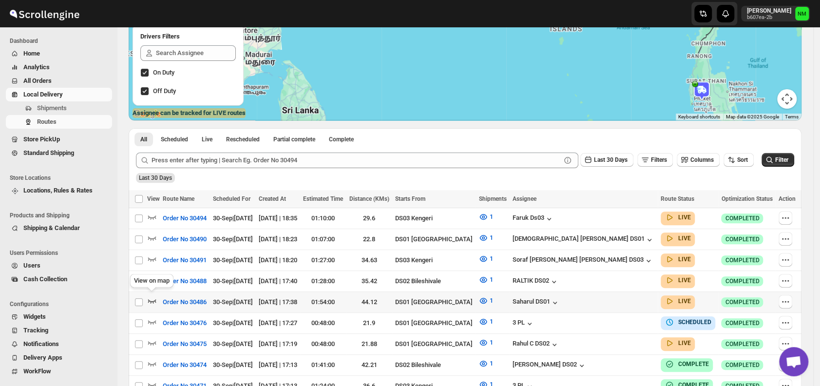 The image size is (820, 386). Describe the element at coordinates (699, 117) in the screenshot. I see `button: Keyboard shortcuts` at that location.